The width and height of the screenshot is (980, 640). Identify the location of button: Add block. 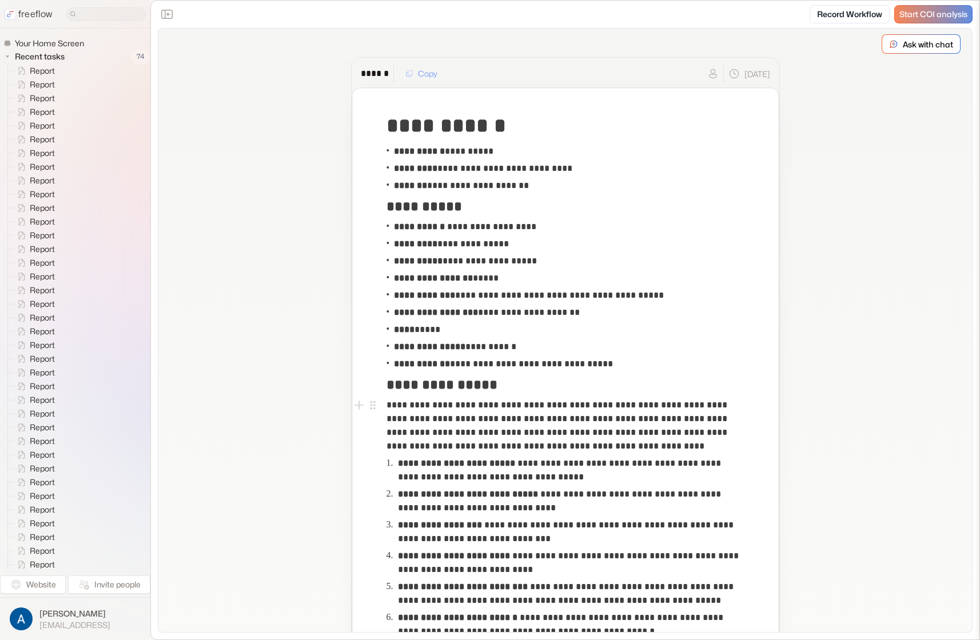
(359, 405).